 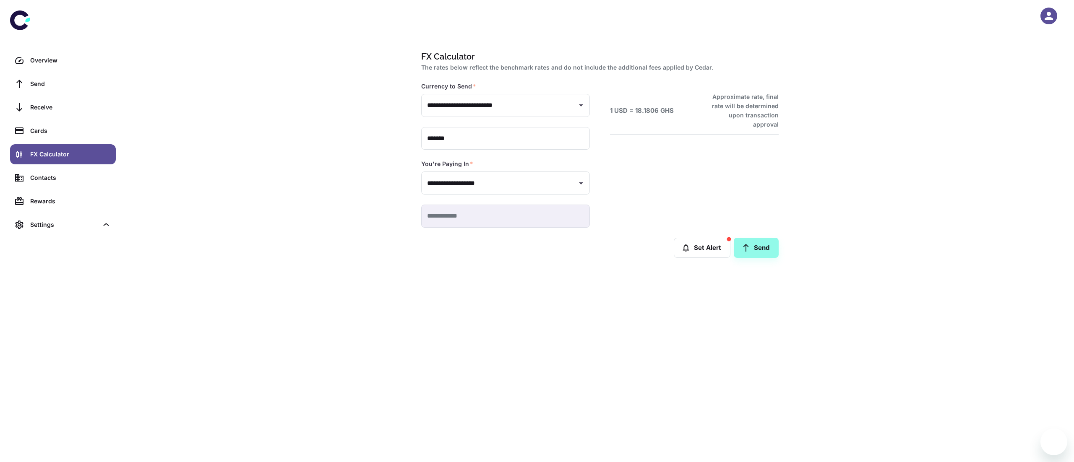 I want to click on a: Receive, so click(x=63, y=107).